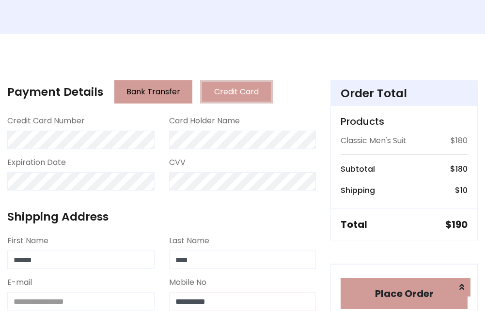 This screenshot has height=311, width=485. What do you see at coordinates (354, 225) in the screenshot?
I see `h5: Total` at bounding box center [354, 225].